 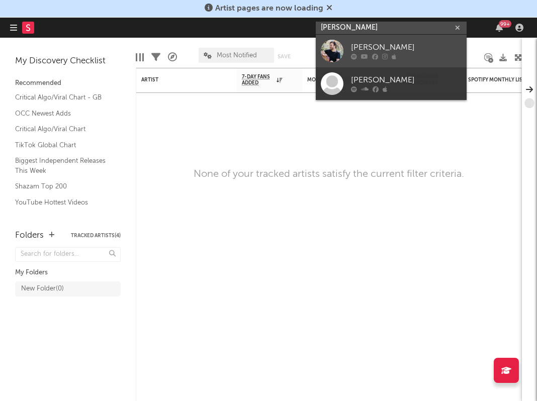 I want to click on div: New Folder ( 0 ), so click(x=42, y=289).